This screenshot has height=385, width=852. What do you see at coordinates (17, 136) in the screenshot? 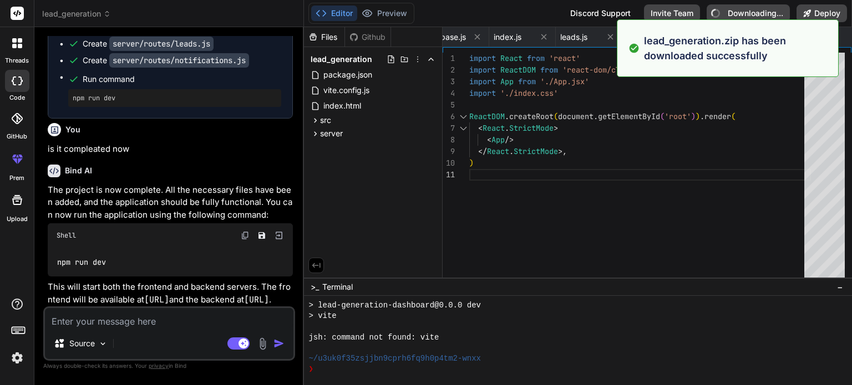
I see `label: GitHub` at bounding box center [17, 136].